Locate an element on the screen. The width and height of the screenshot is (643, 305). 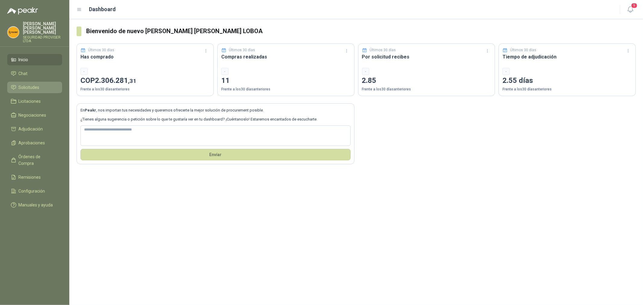
h3: Compras realizadas is located at coordinates (286, 57).